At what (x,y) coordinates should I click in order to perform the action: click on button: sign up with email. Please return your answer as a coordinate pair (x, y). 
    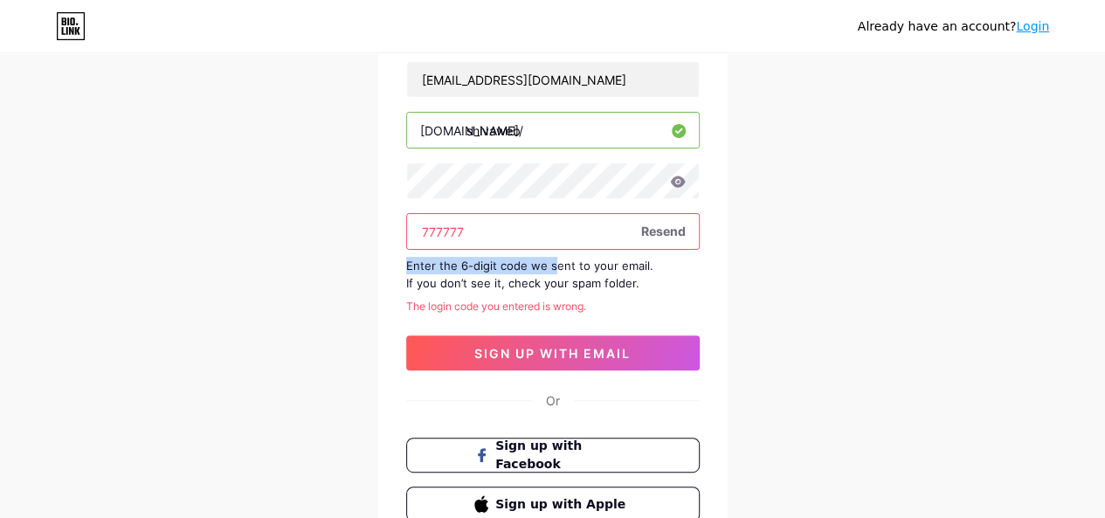
    Looking at the image, I should click on (553, 353).